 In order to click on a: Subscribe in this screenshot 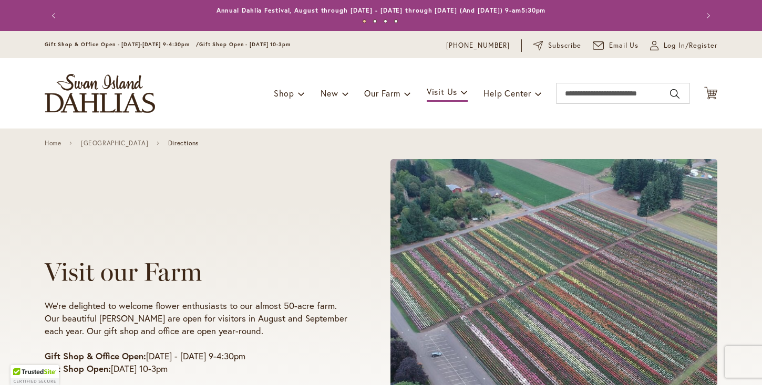, I will do `click(557, 46)`.